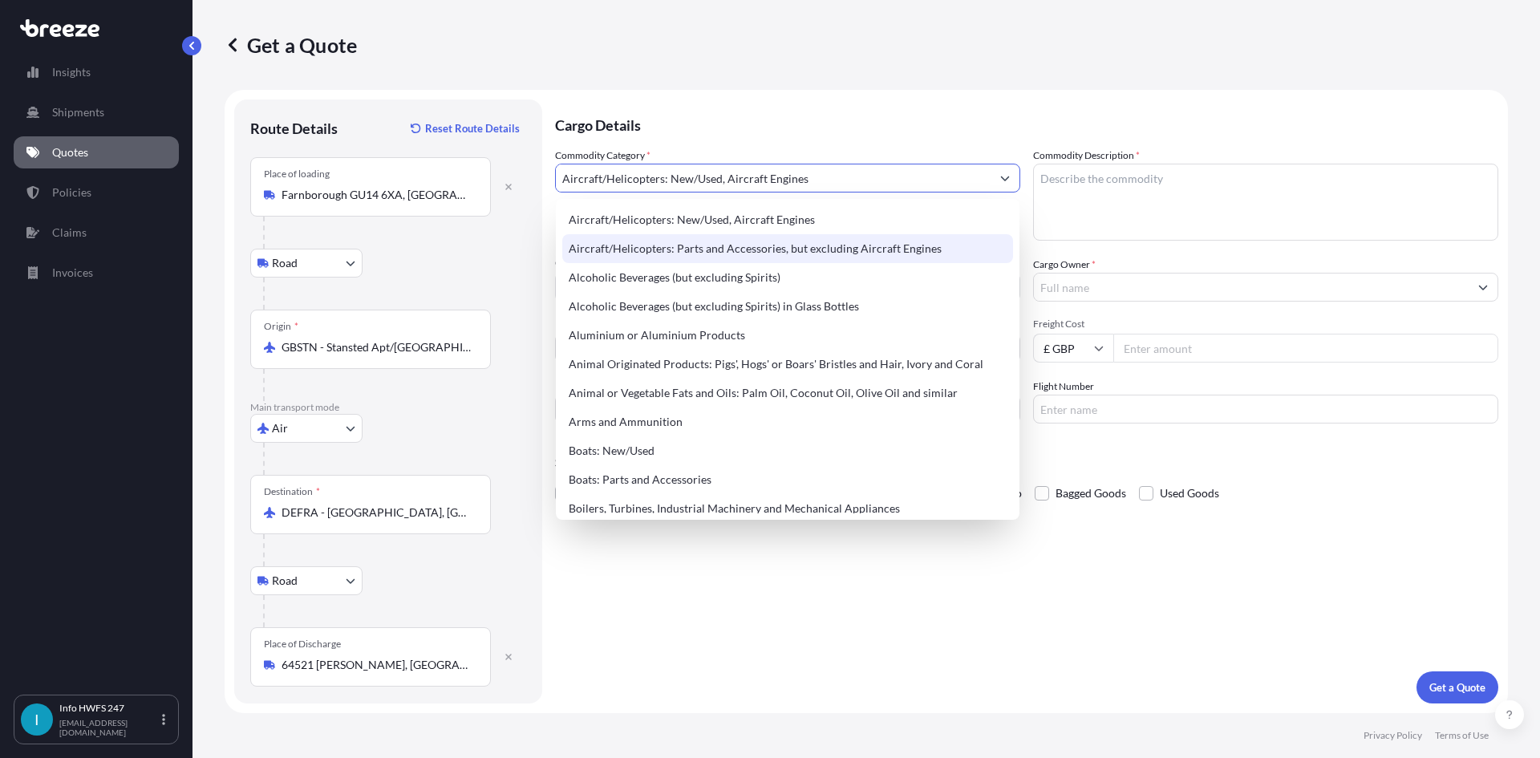 This screenshot has height=758, width=1540. What do you see at coordinates (787, 249) in the screenshot?
I see `div: Aircraft/Helicopters: Parts and Accessories, but excluding Aircraft Engines` at bounding box center [787, 249].